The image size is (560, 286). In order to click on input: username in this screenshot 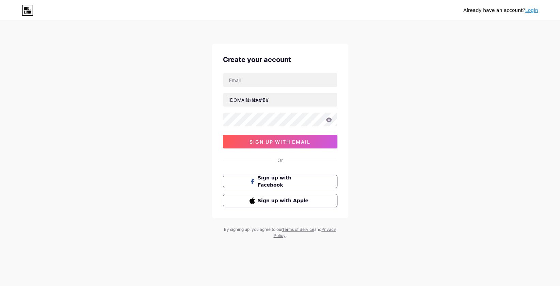, I will do `click(280, 100)`.